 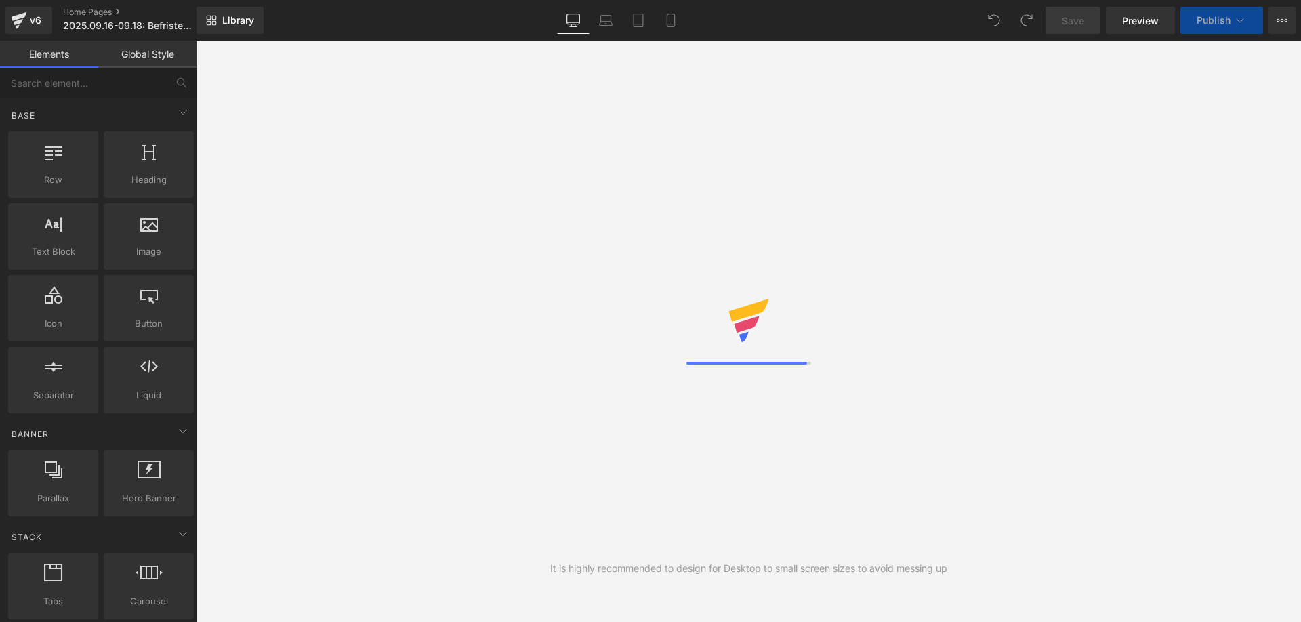 I want to click on a: Tablet, so click(x=638, y=20).